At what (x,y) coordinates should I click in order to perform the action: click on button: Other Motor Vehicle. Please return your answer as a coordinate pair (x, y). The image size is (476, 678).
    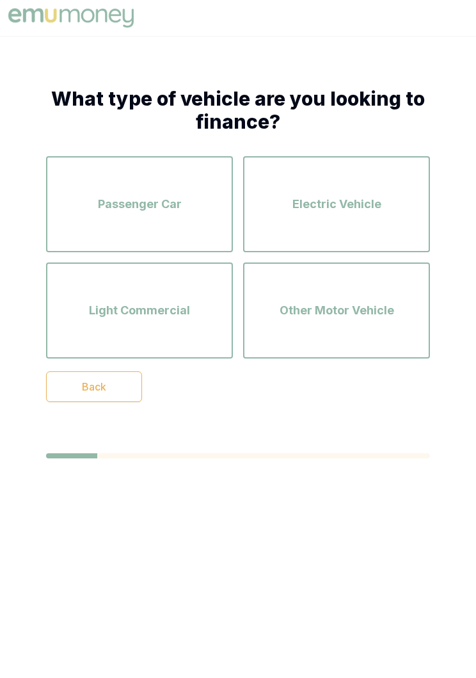
    Looking at the image, I should click on (337, 310).